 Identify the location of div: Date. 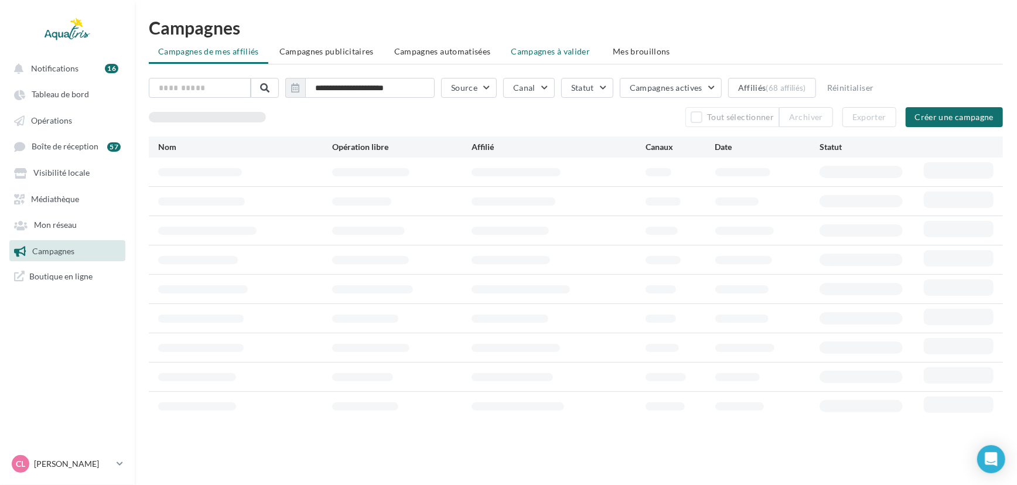
(767, 147).